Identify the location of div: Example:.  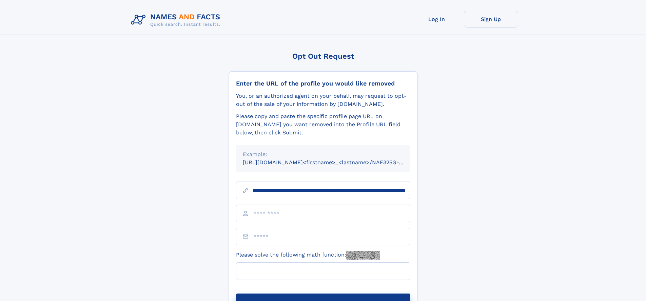
(323, 154).